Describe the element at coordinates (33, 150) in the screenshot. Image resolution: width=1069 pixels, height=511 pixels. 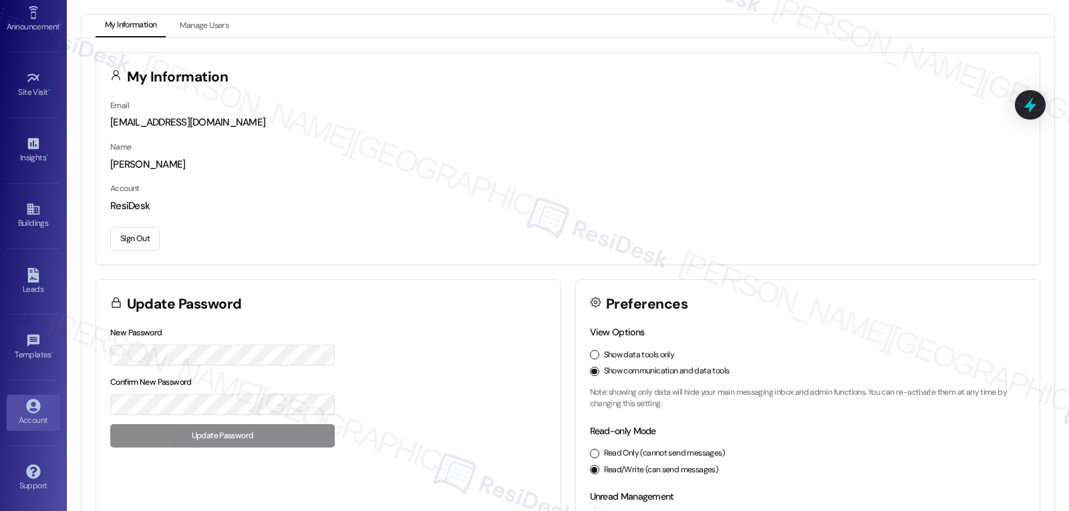
I see `a: Insights •` at that location.